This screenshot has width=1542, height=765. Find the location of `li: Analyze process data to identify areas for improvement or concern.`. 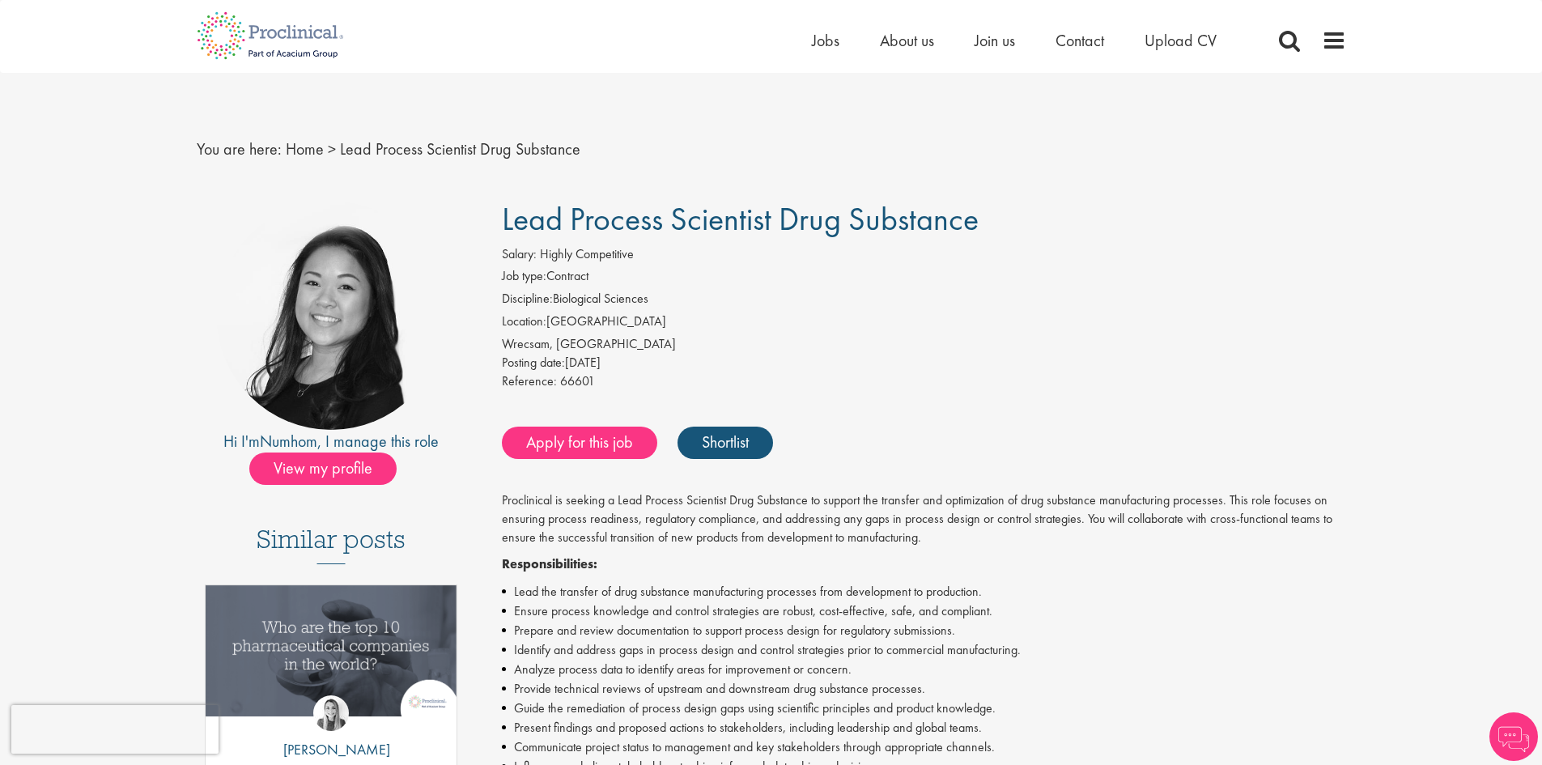

li: Analyze process data to identify areas for improvement or concern. is located at coordinates (924, 670).